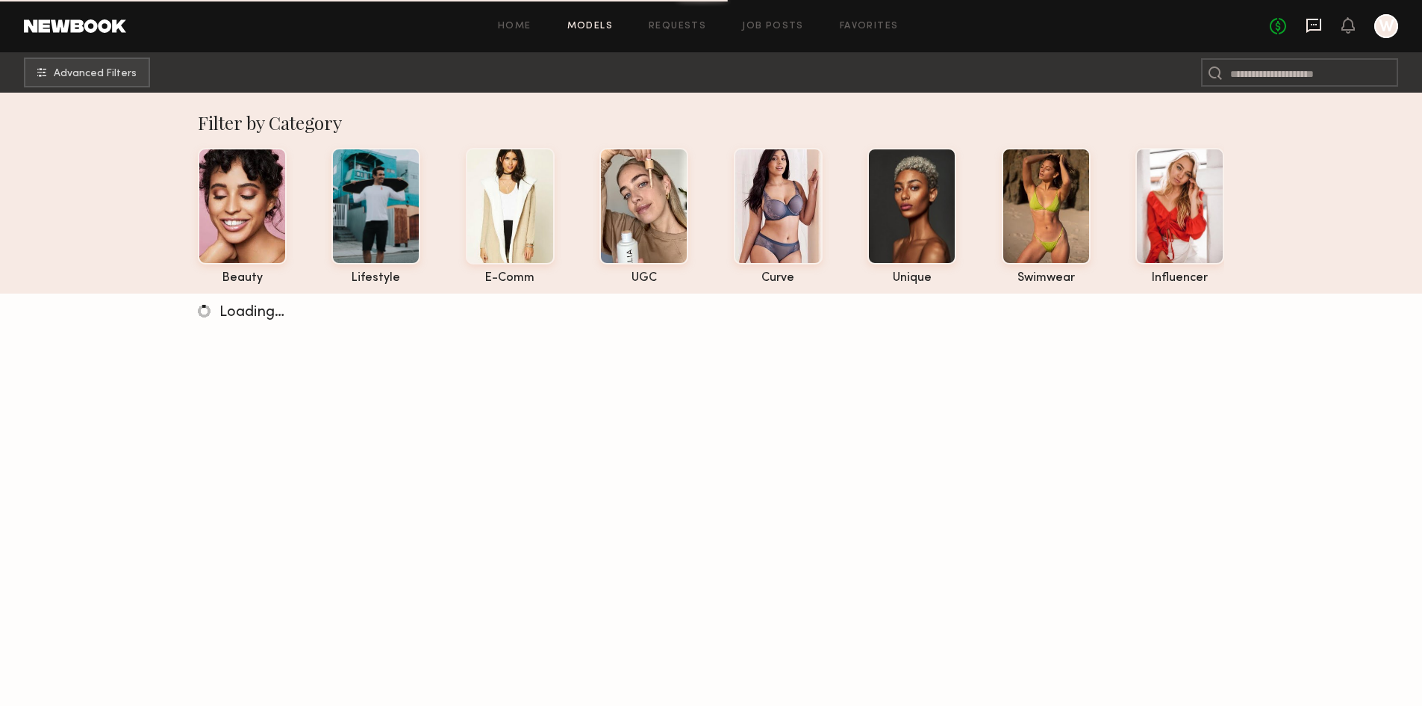 This screenshot has width=1422, height=706. I want to click on div: Filter by Category, so click(711, 122).